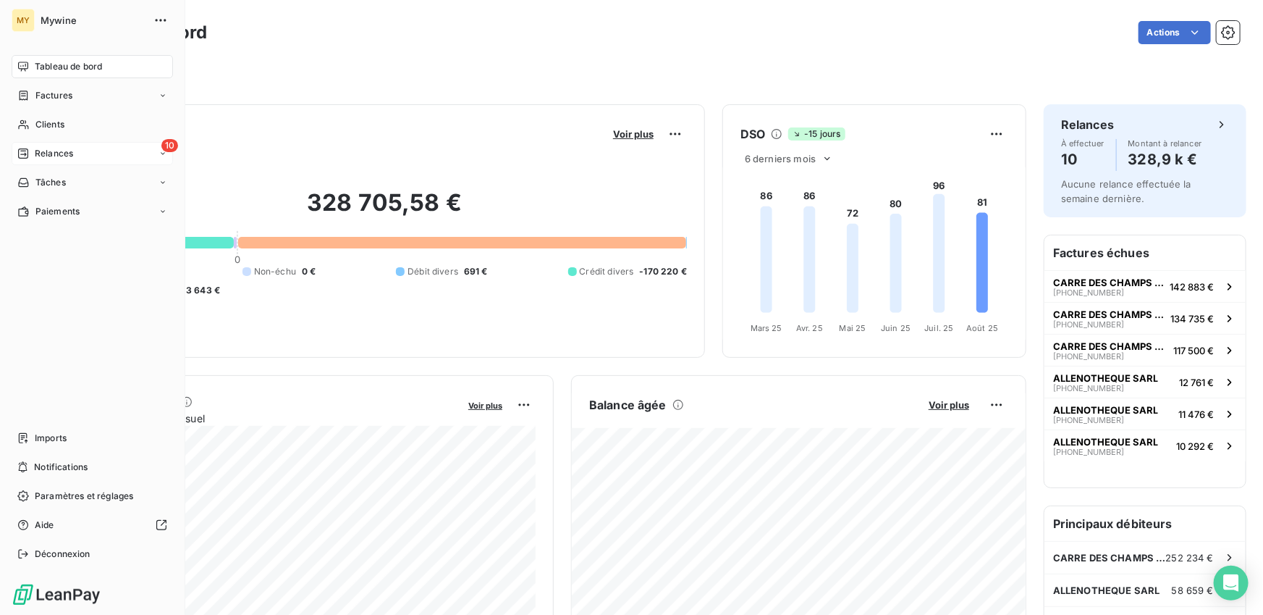  What do you see at coordinates (1145, 253) in the screenshot?
I see `h6: Factures échues` at bounding box center [1145, 253].